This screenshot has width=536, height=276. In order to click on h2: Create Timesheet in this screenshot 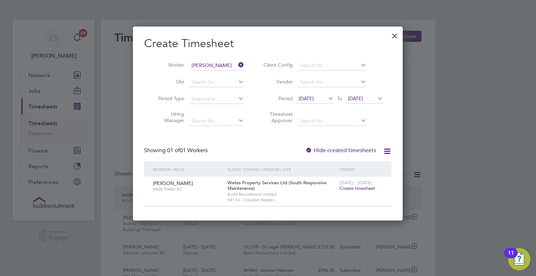, I will do `click(267, 44)`.